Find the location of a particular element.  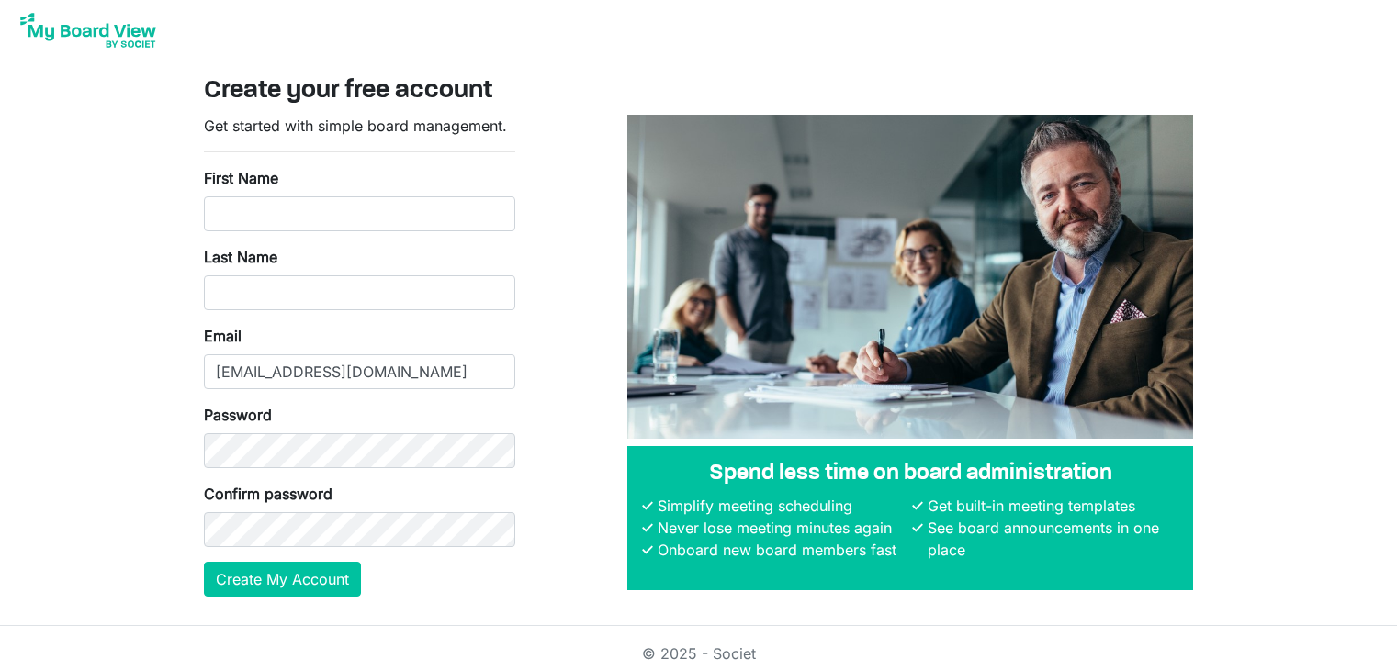

a: © 2025 - Societ is located at coordinates (699, 654).